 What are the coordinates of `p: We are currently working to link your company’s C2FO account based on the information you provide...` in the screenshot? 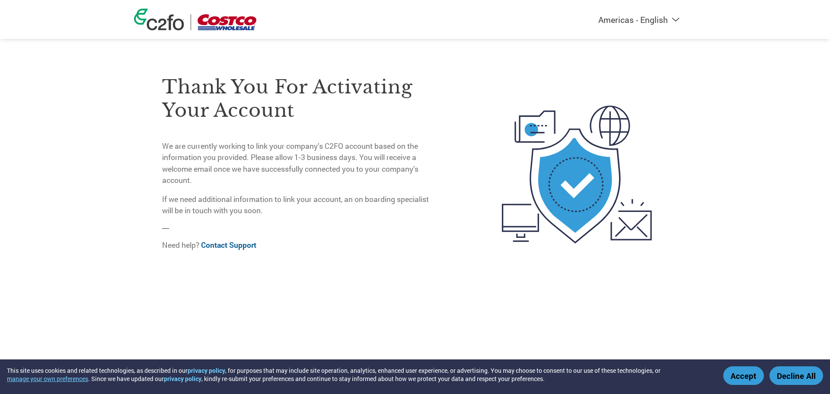 It's located at (299, 164).